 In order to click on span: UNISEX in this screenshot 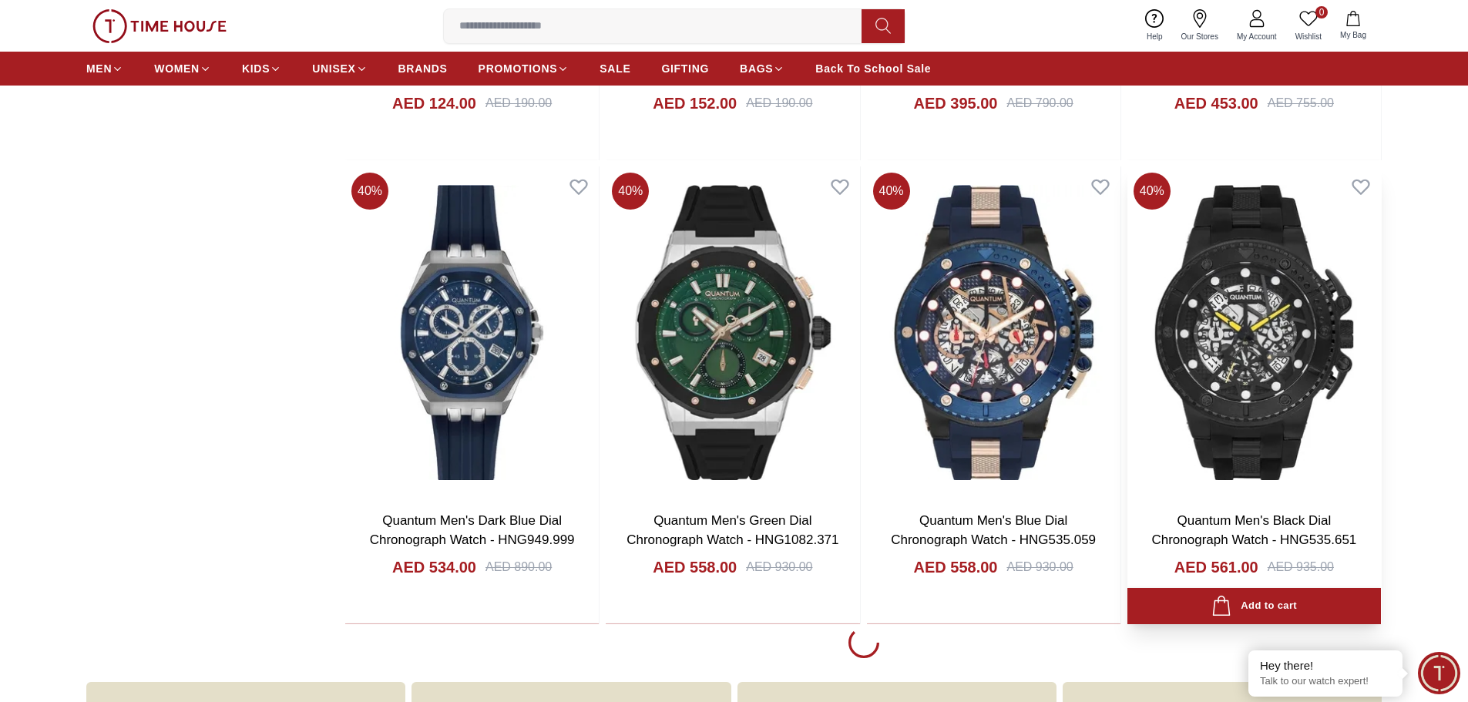, I will do `click(334, 69)`.